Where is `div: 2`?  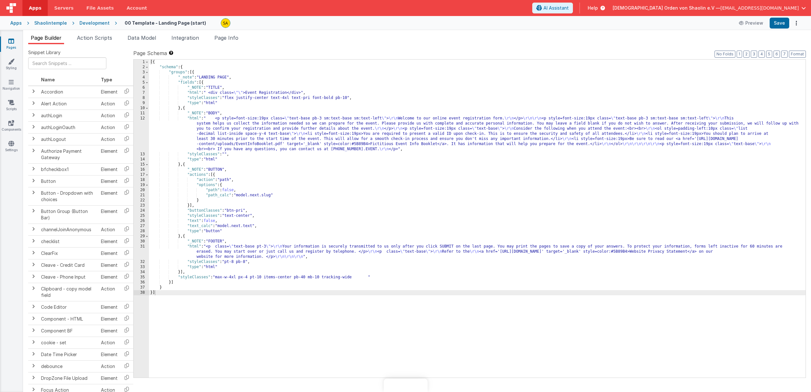
div: 2 is located at coordinates (141, 67).